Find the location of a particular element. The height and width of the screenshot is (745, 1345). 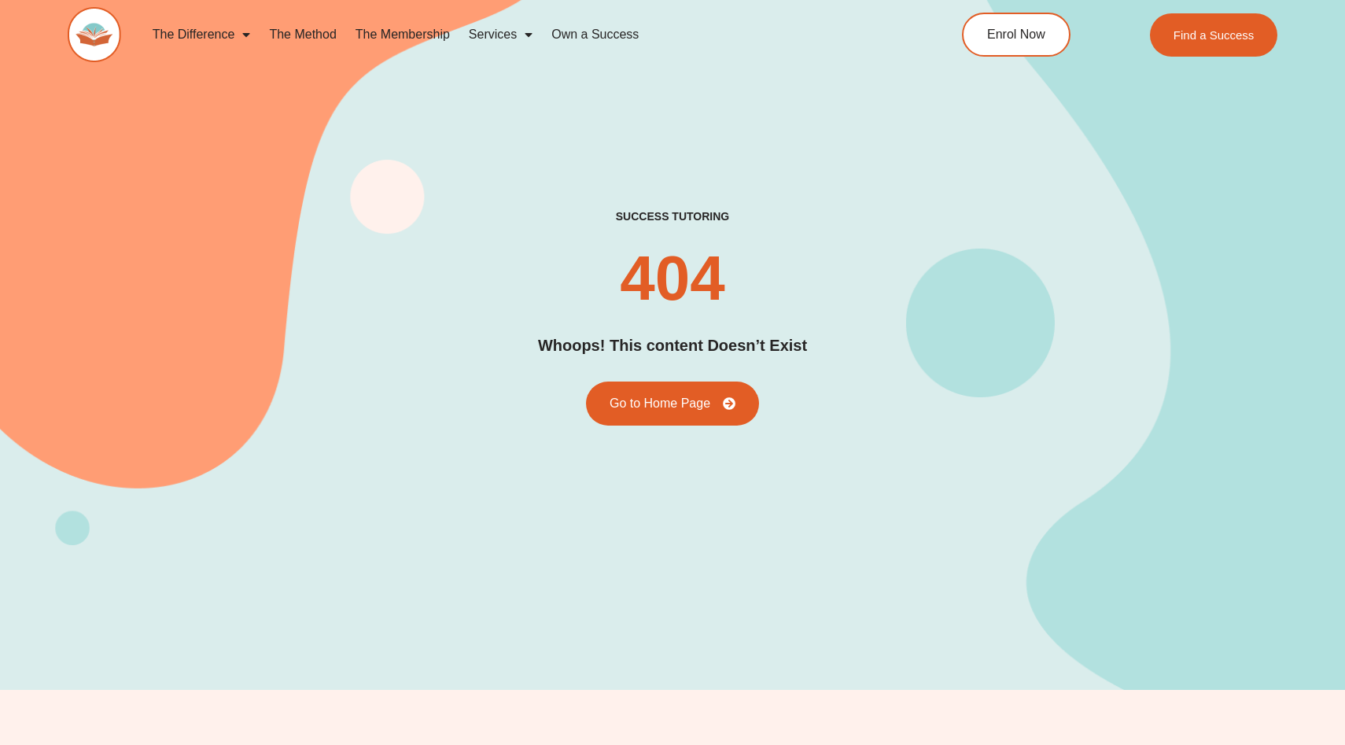

a: Find a Success is located at coordinates (1214, 35).